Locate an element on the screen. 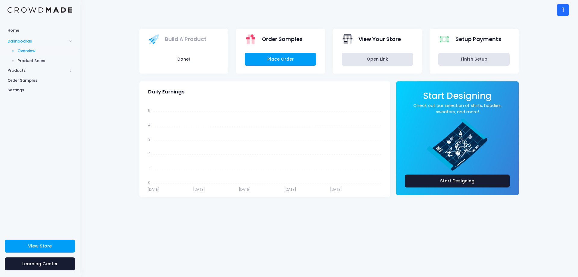  div: T is located at coordinates (563, 10).